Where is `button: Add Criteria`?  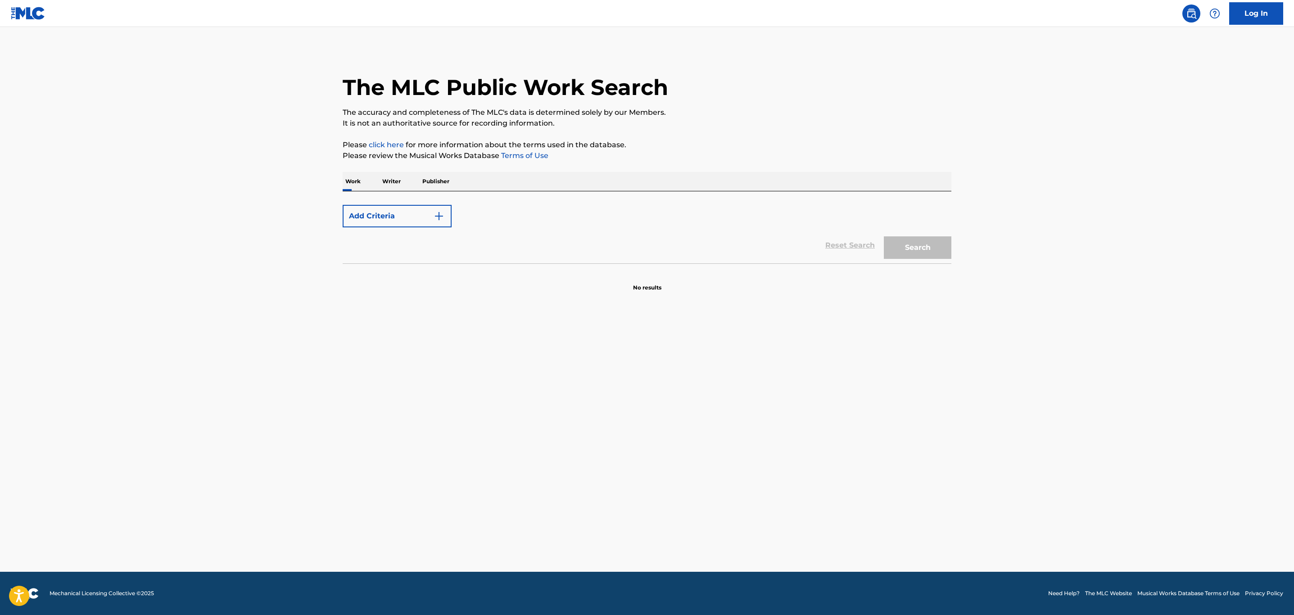
button: Add Criteria is located at coordinates (397, 216).